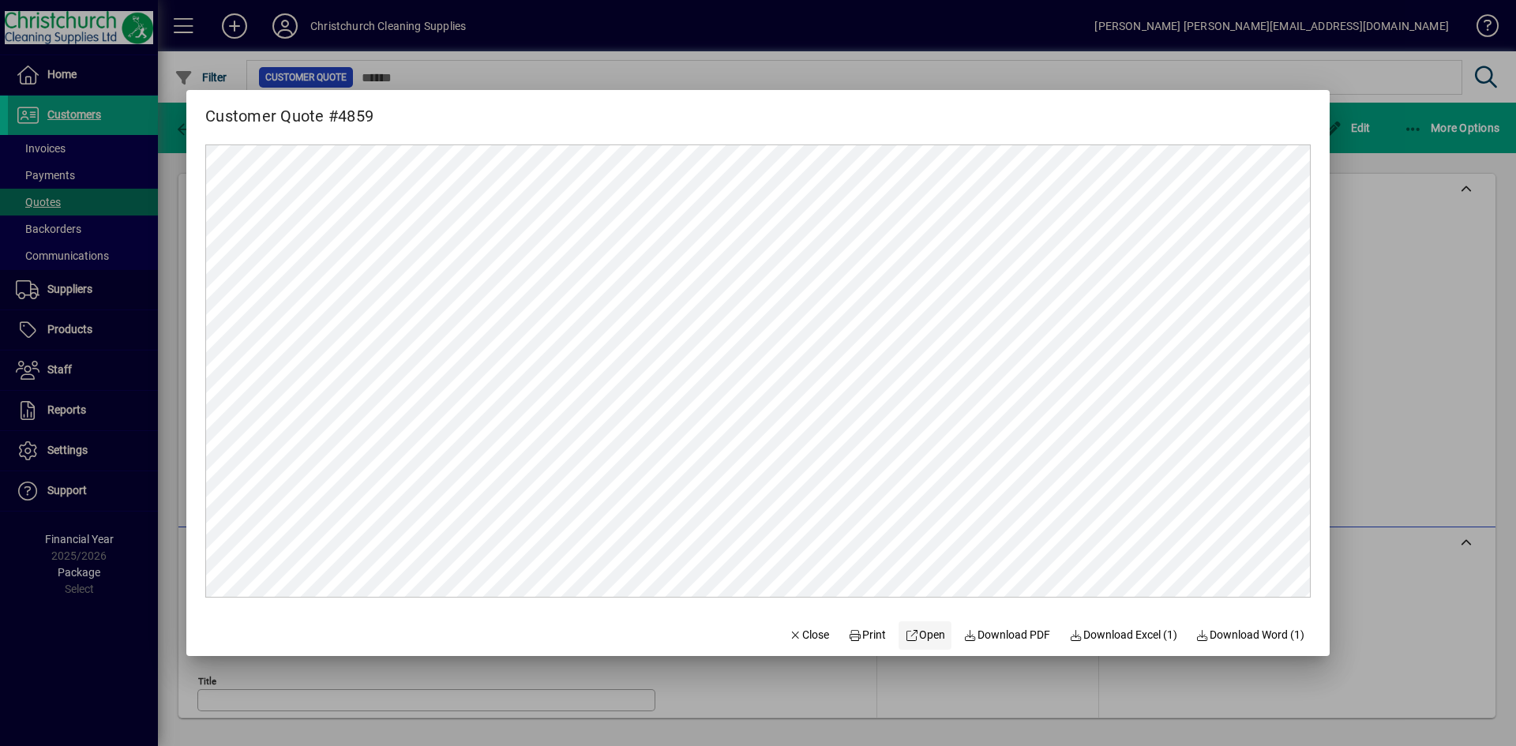  What do you see at coordinates (1251, 635) in the screenshot?
I see `span: Download Word (1)` at bounding box center [1251, 635].